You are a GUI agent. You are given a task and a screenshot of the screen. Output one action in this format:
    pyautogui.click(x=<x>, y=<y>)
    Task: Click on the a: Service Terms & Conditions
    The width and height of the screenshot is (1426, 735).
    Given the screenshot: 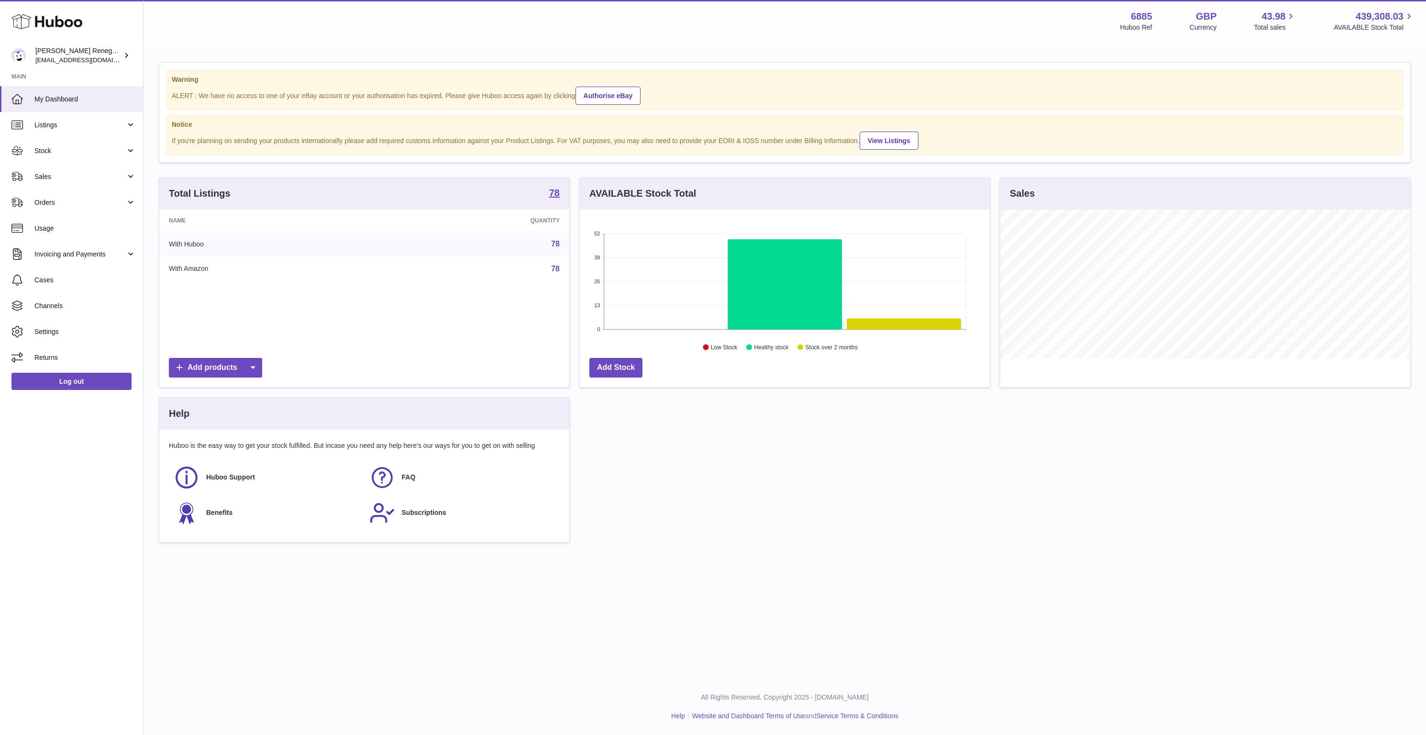 What is the action you would take?
    pyautogui.click(x=857, y=716)
    